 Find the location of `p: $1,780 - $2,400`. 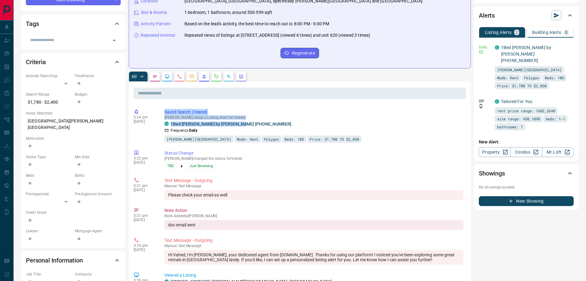

p: $1,780 - $2,400 is located at coordinates (49, 102).